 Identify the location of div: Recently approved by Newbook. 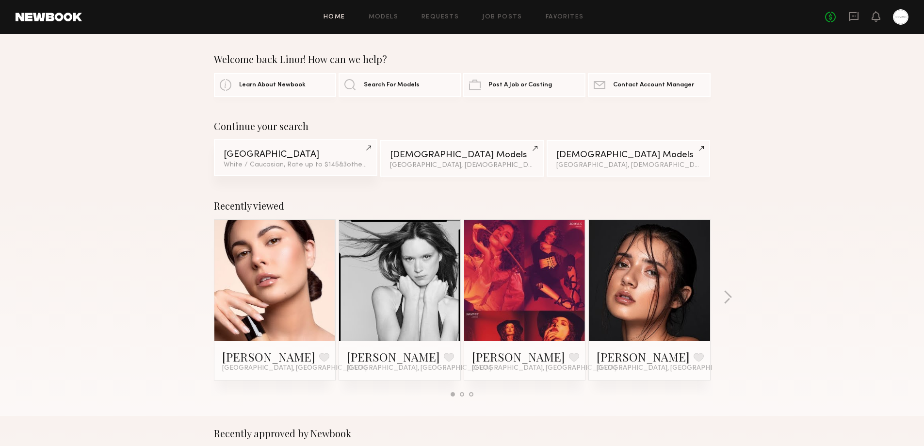
(462, 433).